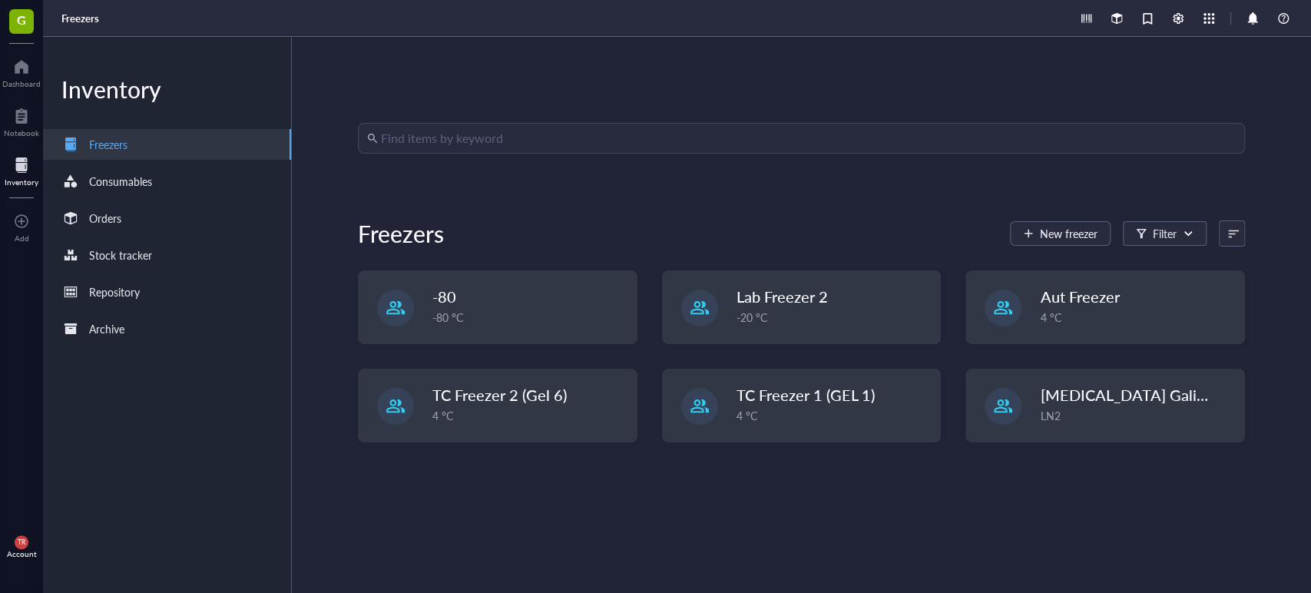 The height and width of the screenshot is (593, 1311). What do you see at coordinates (105, 218) in the screenshot?
I see `div: Orders` at bounding box center [105, 218].